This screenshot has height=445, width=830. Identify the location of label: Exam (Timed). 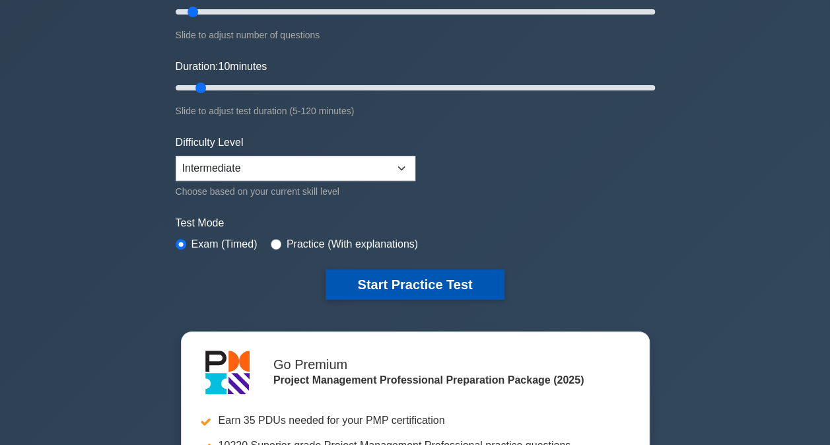
(224, 244).